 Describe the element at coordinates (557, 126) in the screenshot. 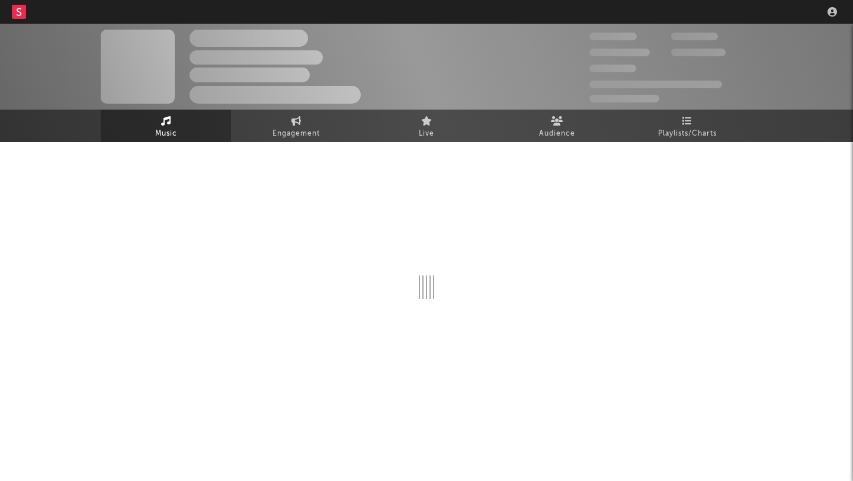

I see `a: Audience` at that location.